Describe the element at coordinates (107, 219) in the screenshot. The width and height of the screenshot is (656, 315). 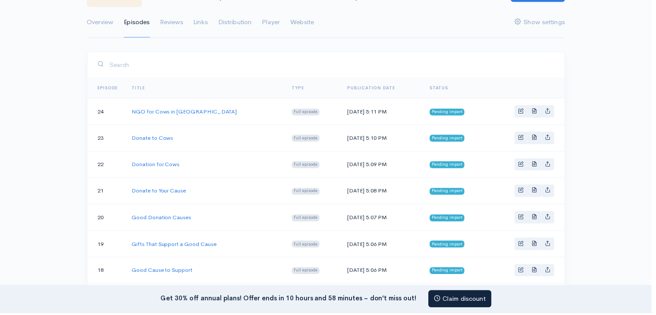
I see `td: 20` at that location.